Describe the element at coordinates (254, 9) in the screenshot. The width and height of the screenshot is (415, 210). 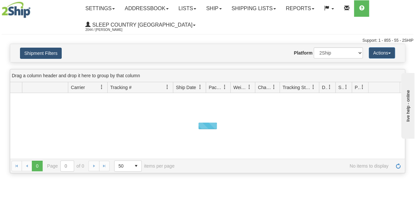
I see `a: Shipping lists` at that location.